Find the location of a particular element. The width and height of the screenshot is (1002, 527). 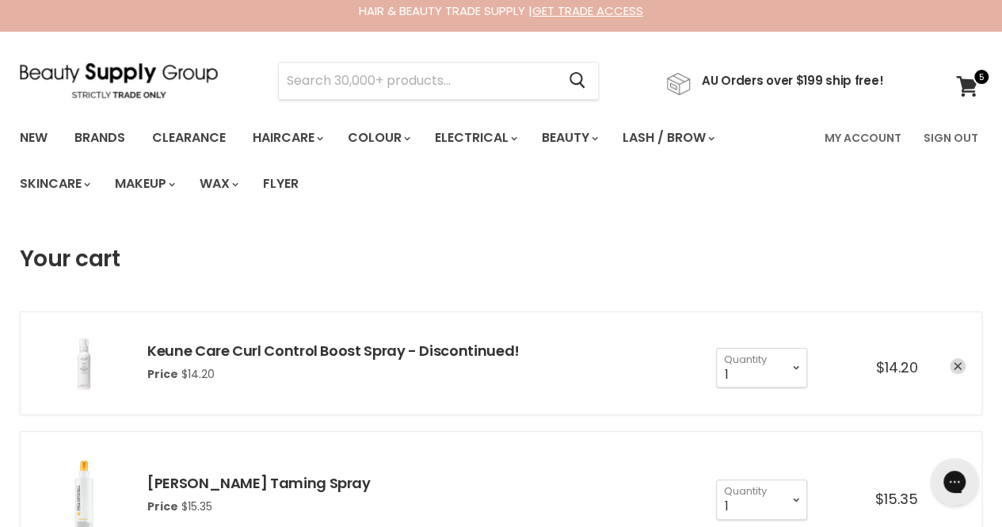

input: Search is located at coordinates (417, 81).